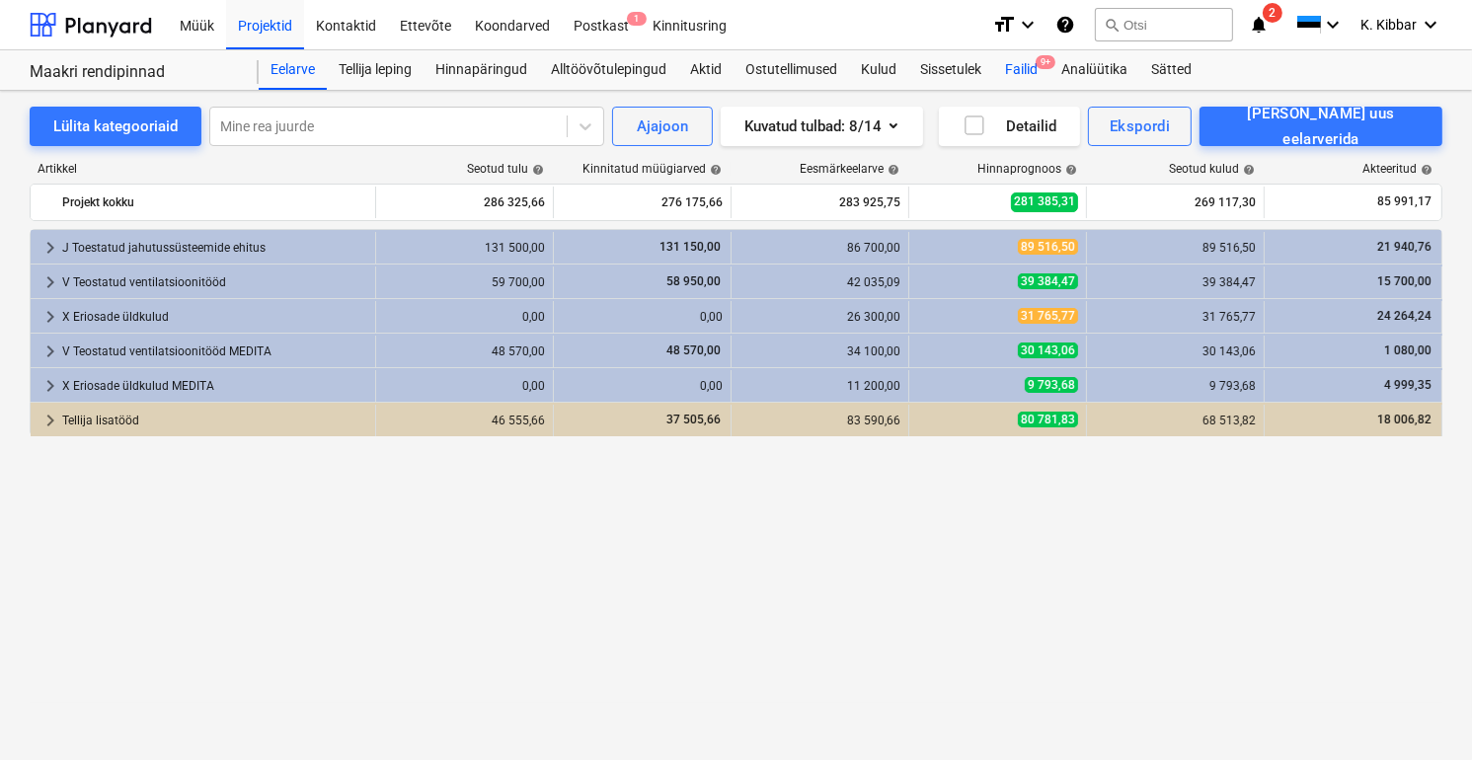  What do you see at coordinates (693, 420) in the screenshot?
I see `span: 37 505,66` at bounding box center [693, 420].